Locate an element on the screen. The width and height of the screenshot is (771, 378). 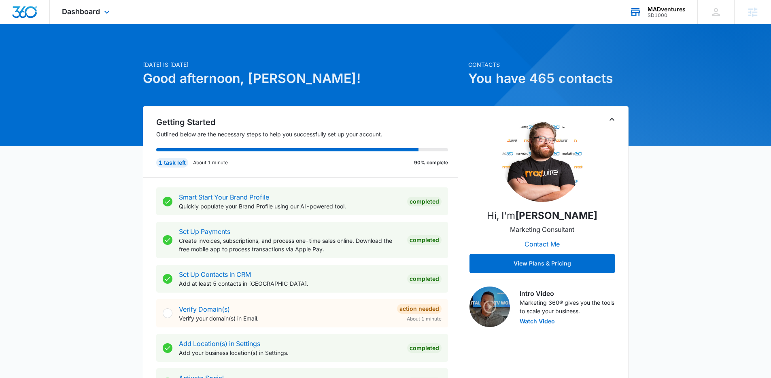
p: Contacts is located at coordinates (549, 64).